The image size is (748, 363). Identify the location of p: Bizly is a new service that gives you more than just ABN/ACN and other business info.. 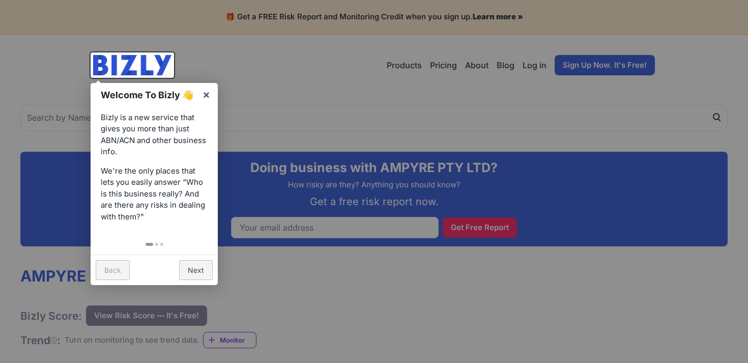
(154, 135).